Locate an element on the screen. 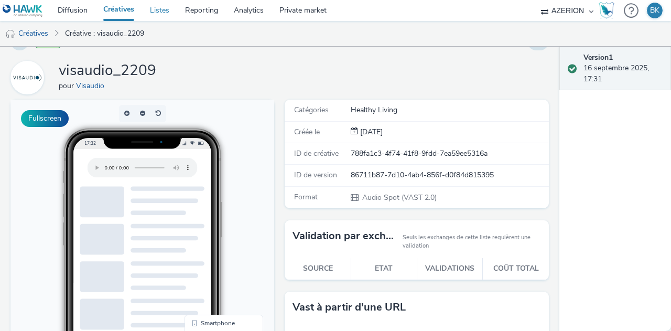 This screenshot has width=671, height=331. span: ID de version is located at coordinates (315, 175).